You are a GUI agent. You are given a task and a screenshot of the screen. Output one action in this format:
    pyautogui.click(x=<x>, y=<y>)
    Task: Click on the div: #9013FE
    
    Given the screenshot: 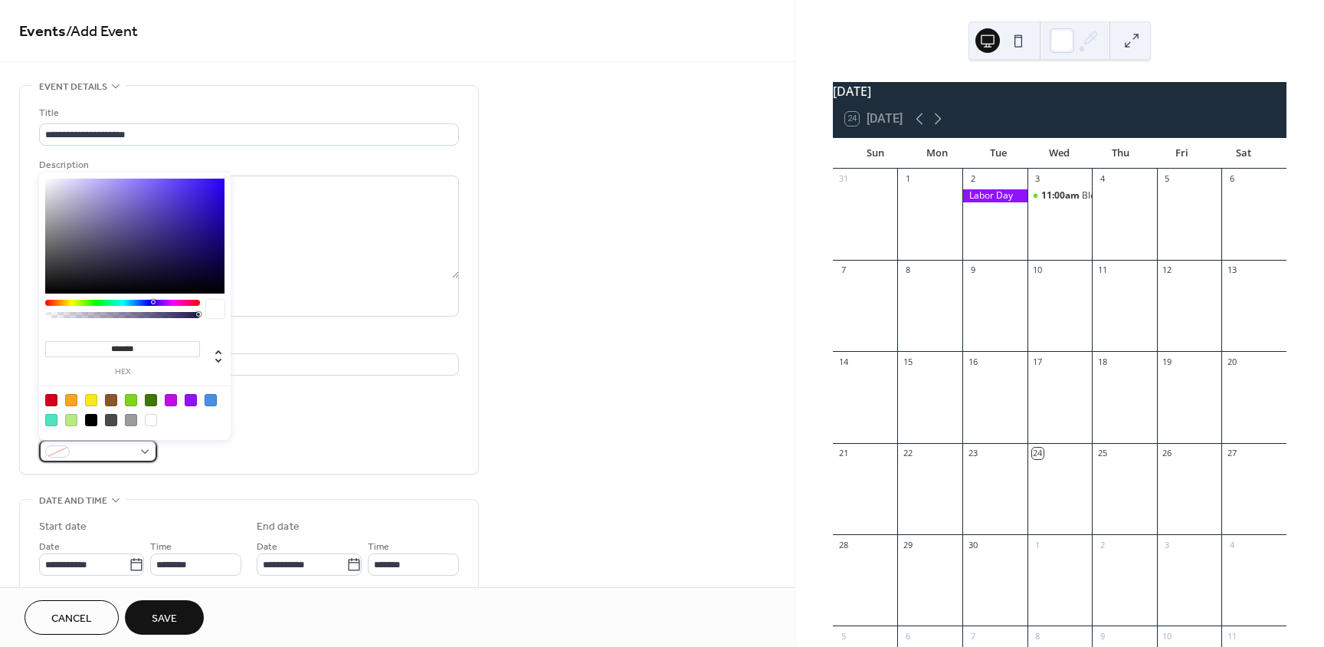 What is the action you would take?
    pyautogui.click(x=191, y=400)
    